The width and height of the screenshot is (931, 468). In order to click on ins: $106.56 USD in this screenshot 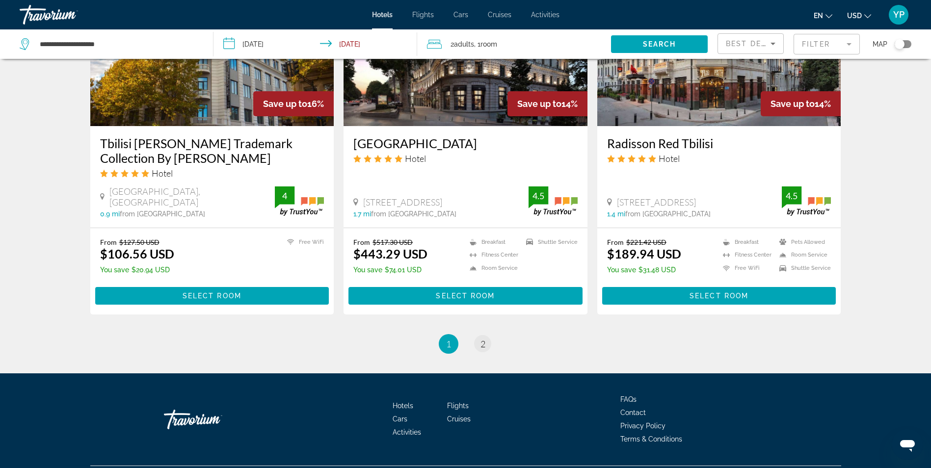, I will do `click(137, 254)`.